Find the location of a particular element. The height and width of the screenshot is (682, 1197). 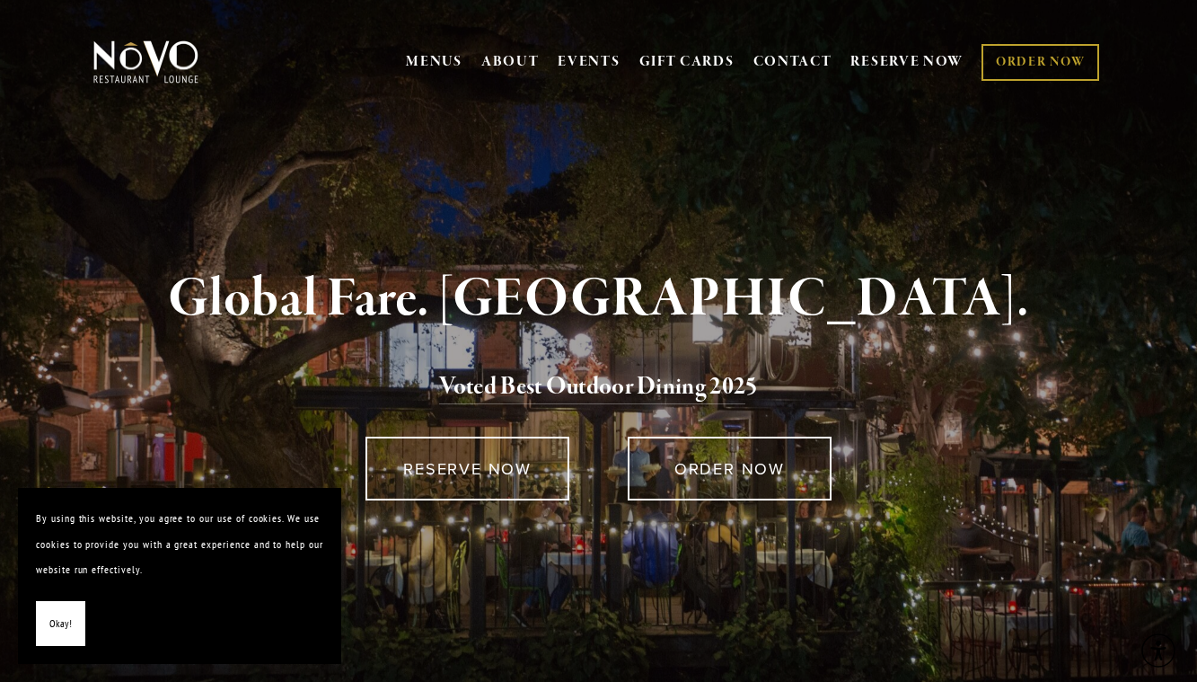

a: MENUS is located at coordinates (434, 62).